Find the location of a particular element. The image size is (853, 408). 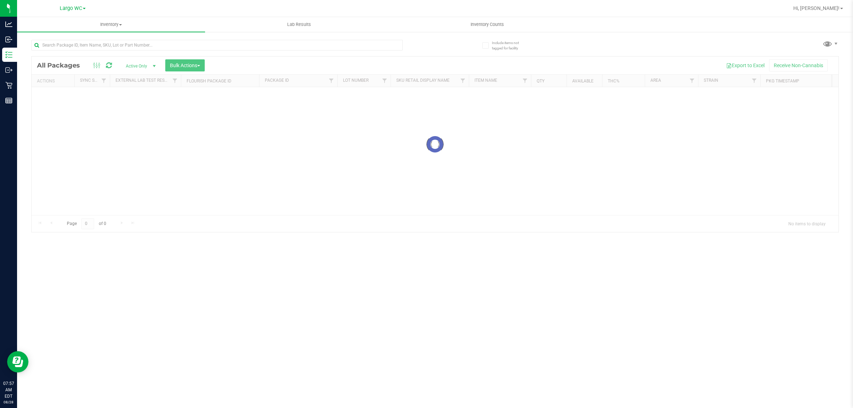

a: Lab Results is located at coordinates (299, 25).